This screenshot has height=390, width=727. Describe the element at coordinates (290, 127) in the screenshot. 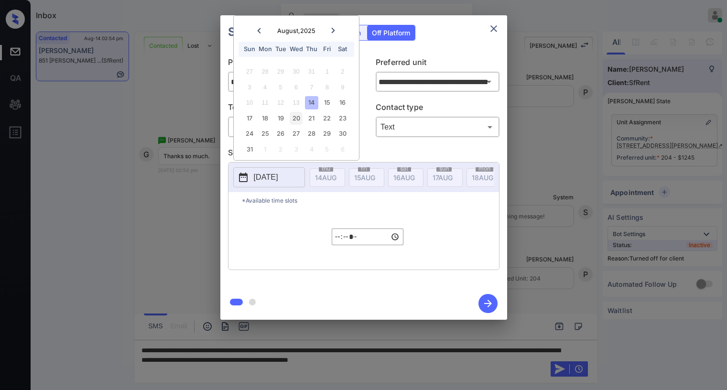

I see `div: In Person` at that location.